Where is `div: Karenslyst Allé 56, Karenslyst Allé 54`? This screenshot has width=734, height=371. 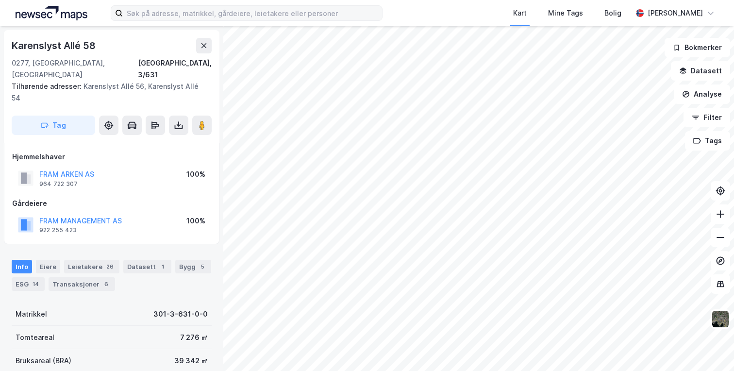
div: Karenslyst Allé 56, Karenslyst Allé 54 is located at coordinates (108, 92).